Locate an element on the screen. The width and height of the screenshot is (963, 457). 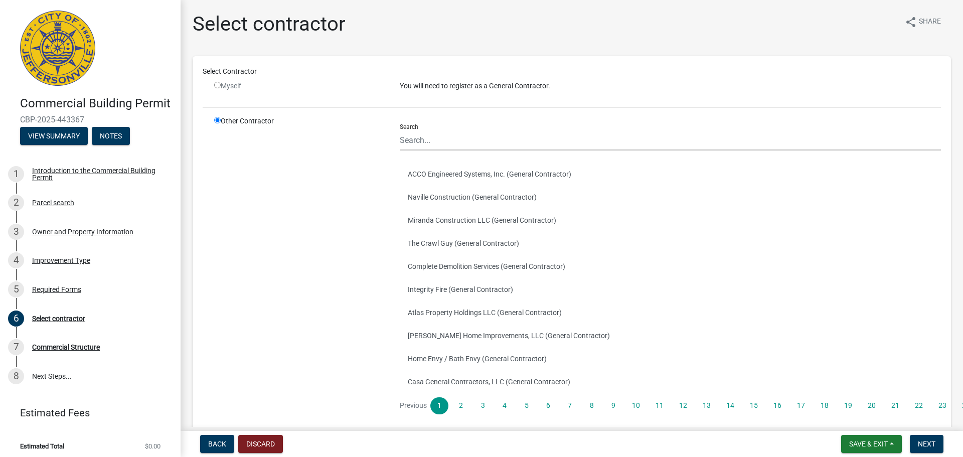
div: Required Forms is located at coordinates (57, 289).